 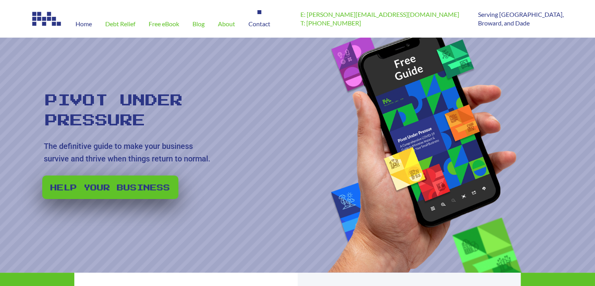 What do you see at coordinates (119, 111) in the screenshot?
I see `rs-layer: Pivot Under Pressure` at bounding box center [119, 111].